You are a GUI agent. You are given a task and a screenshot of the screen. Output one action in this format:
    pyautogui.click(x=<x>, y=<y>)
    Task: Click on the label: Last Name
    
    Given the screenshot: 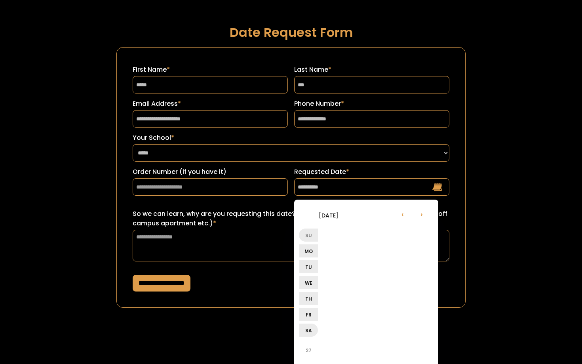 What is the action you would take?
    pyautogui.click(x=372, y=70)
    